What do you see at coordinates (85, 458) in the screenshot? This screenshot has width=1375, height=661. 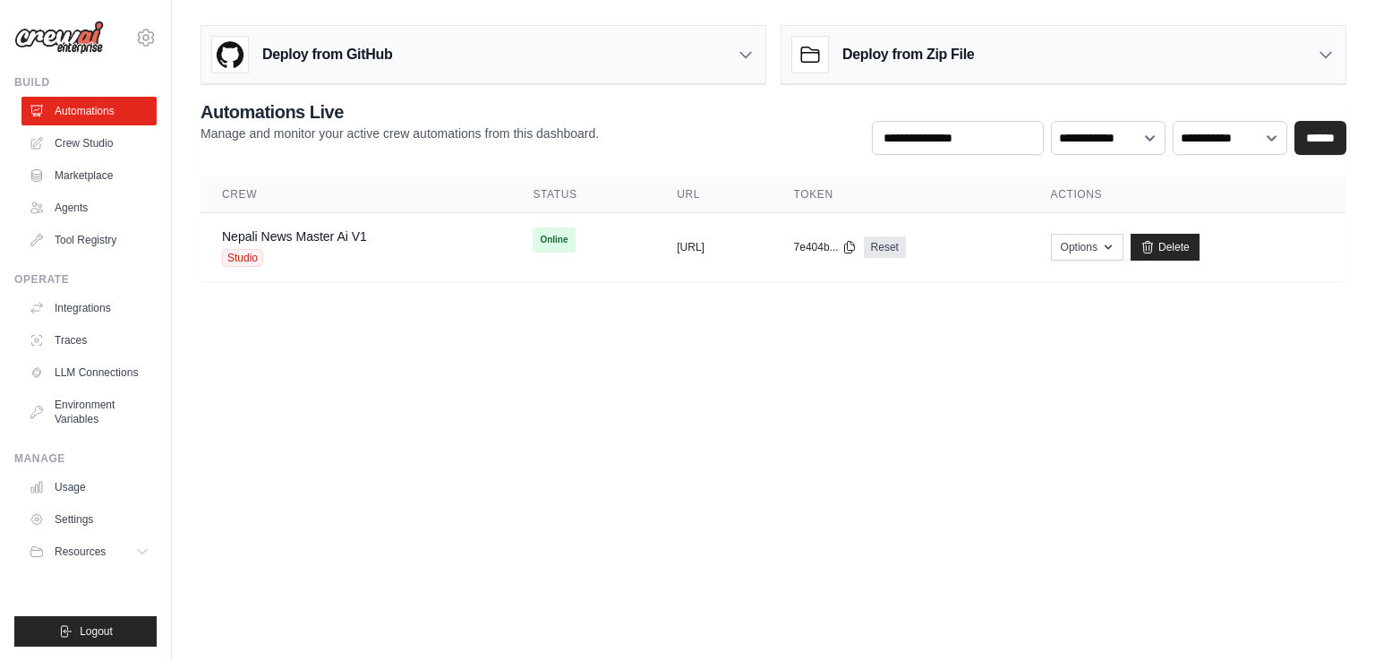 I see `div: Manage` at bounding box center [85, 458].